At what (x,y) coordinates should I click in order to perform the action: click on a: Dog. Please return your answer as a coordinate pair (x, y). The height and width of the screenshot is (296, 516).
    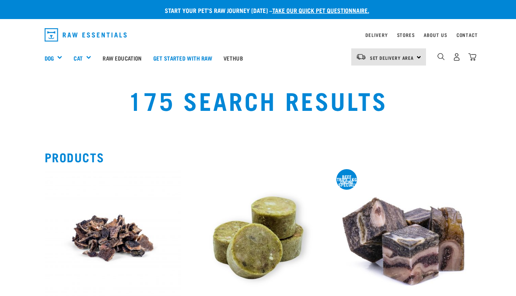
    Looking at the image, I should click on (49, 58).